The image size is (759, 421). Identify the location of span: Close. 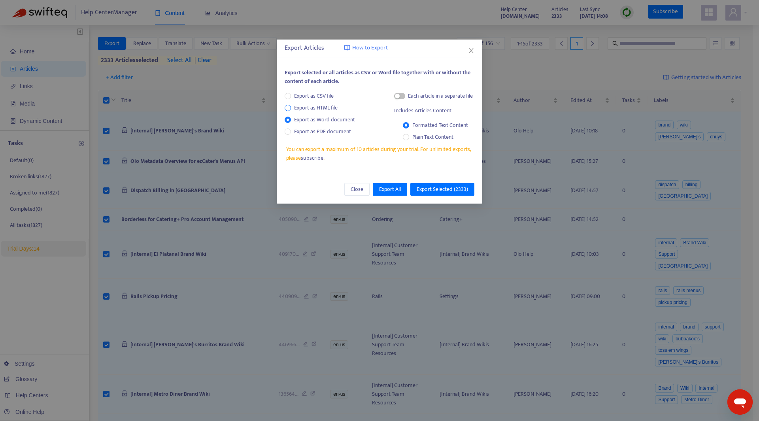
(357, 189).